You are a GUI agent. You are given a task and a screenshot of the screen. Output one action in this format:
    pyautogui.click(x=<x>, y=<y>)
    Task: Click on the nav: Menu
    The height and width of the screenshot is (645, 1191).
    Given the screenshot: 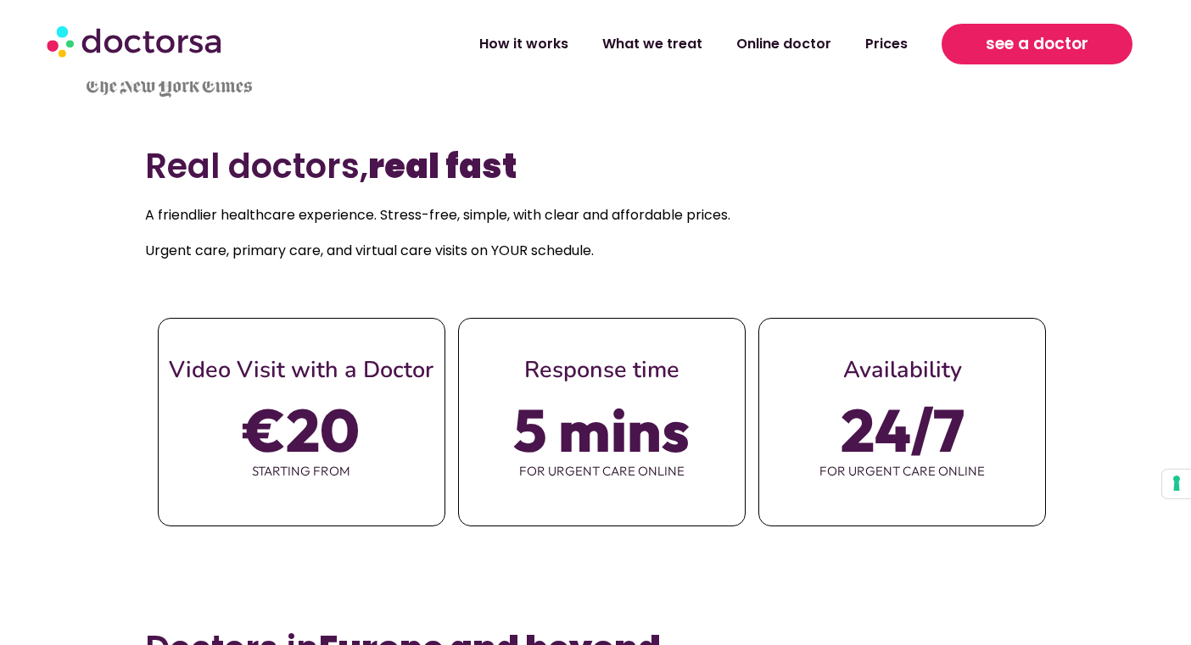 What is the action you would take?
    pyautogui.click(x=620, y=44)
    